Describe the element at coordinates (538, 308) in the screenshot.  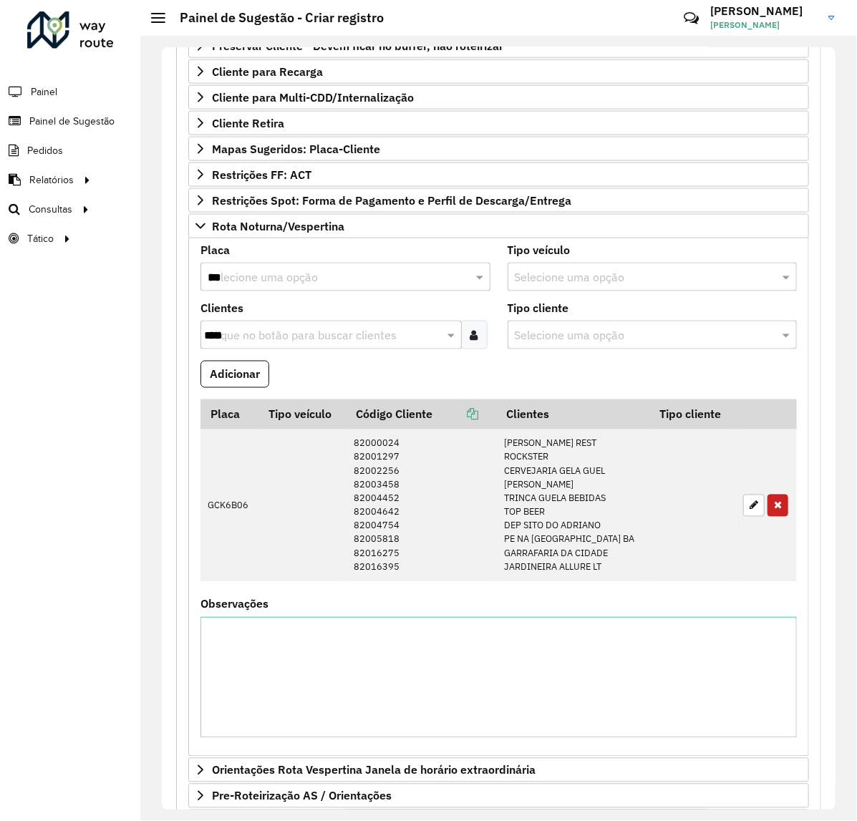
I see `label: Tipo cliente` at that location.